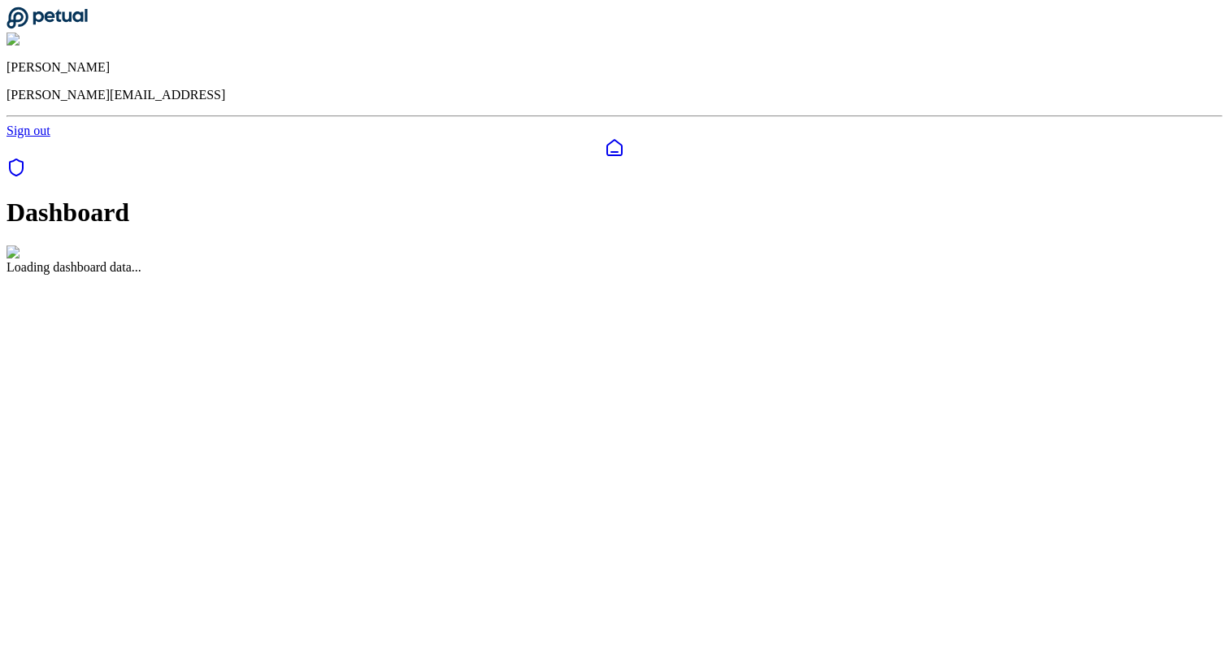 Image resolution: width=1229 pixels, height=669 pixels. Describe the element at coordinates (28, 130) in the screenshot. I see `a: Sign out` at that location.